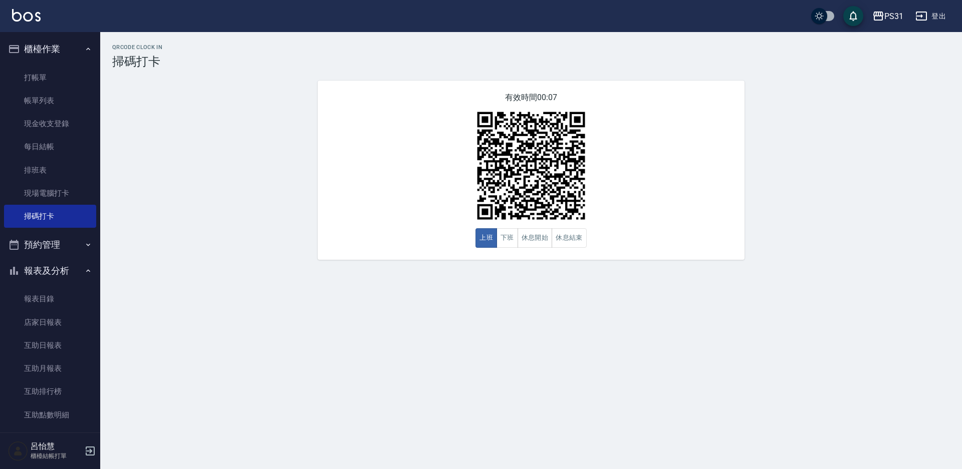 This screenshot has height=469, width=962. What do you see at coordinates (50, 299) in the screenshot?
I see `a: 報表目錄` at bounding box center [50, 299].